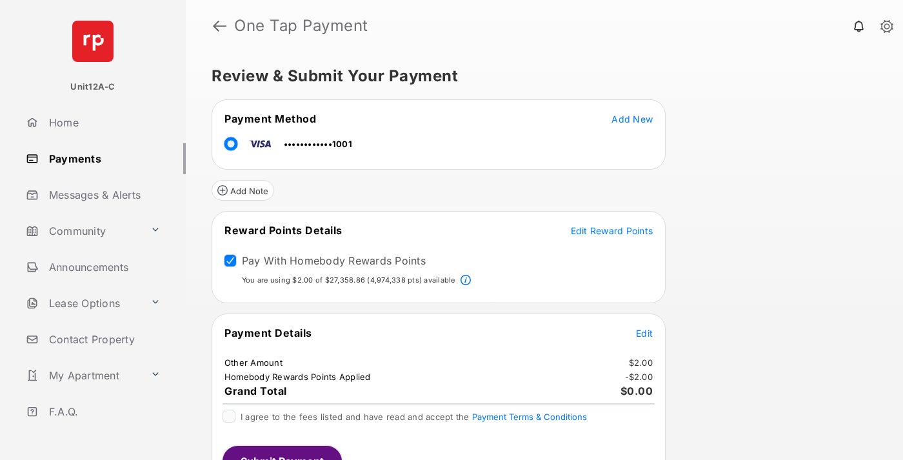  What do you see at coordinates (612, 230) in the screenshot?
I see `button: Edit Reward Points` at bounding box center [612, 230].